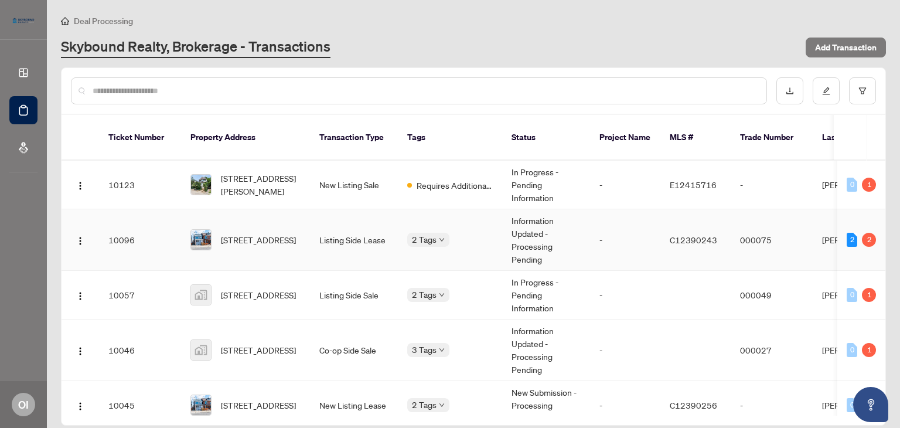  I want to click on span: download, so click(790, 91).